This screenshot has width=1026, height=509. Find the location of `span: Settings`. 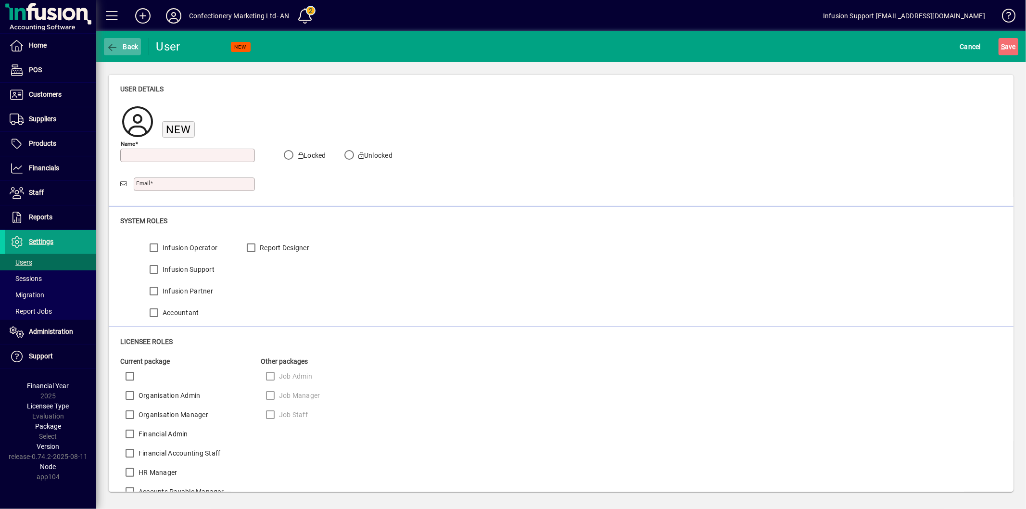

span: Settings is located at coordinates (41, 241).